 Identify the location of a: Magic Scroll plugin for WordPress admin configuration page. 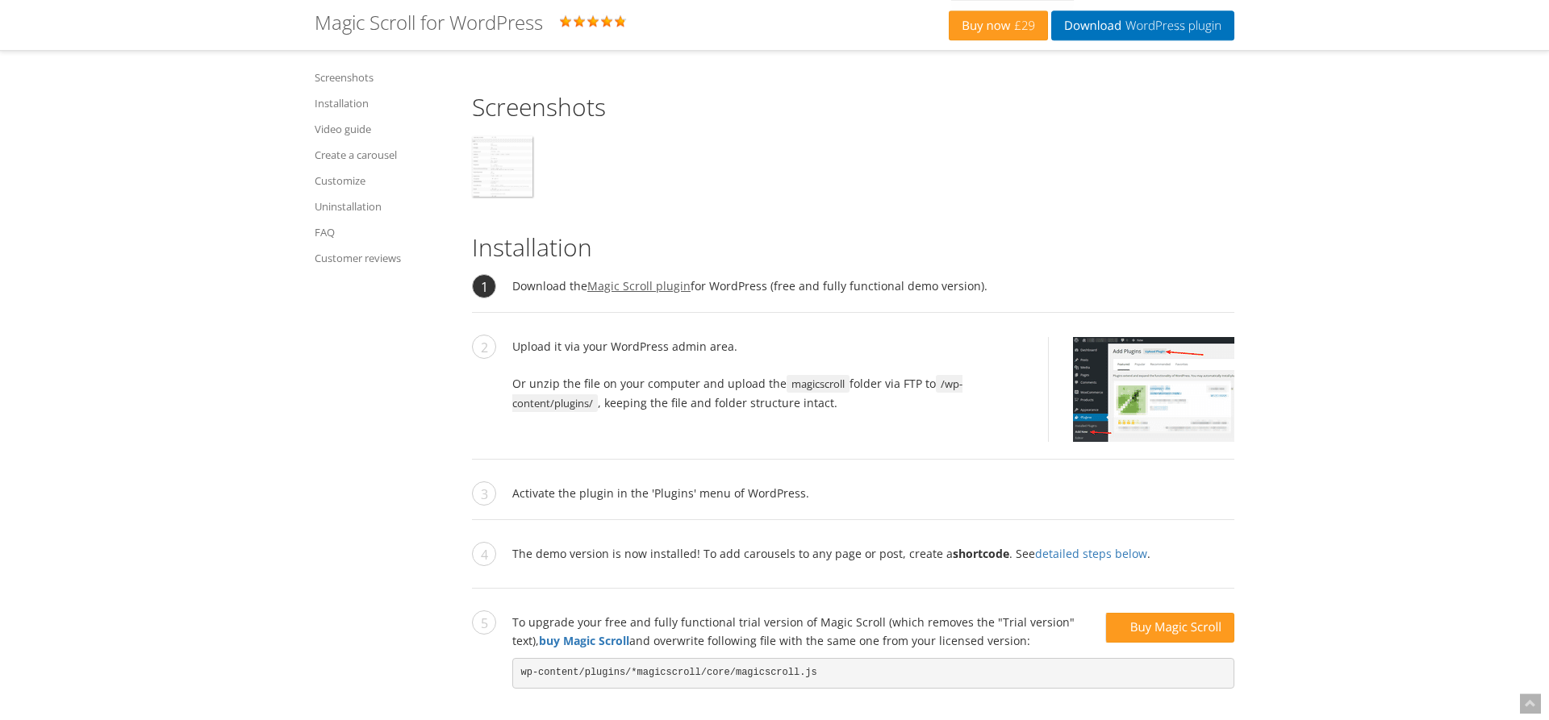
(502, 166).